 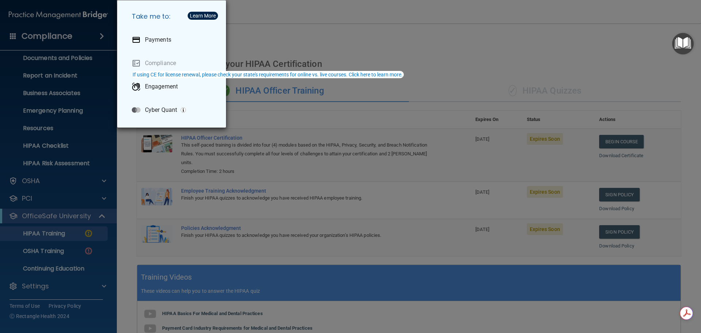 What do you see at coordinates (173, 16) in the screenshot?
I see `h5: Take me to:` at bounding box center [173, 16].